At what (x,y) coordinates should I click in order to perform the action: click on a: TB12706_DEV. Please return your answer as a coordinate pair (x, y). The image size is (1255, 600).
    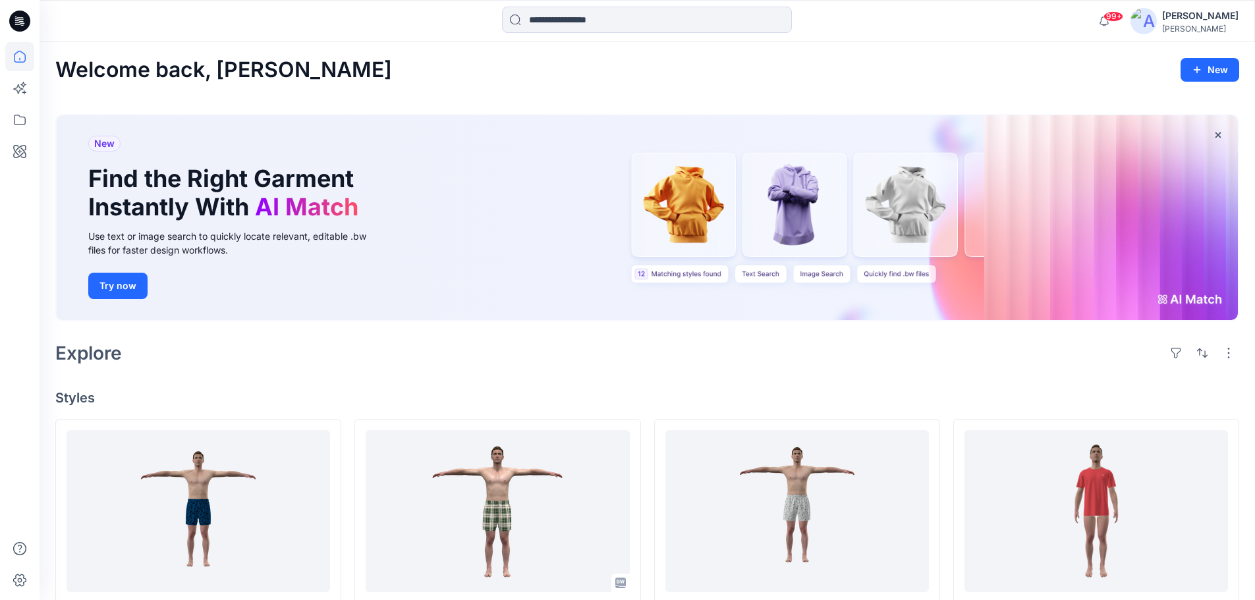
    Looking at the image, I should click on (497, 511).